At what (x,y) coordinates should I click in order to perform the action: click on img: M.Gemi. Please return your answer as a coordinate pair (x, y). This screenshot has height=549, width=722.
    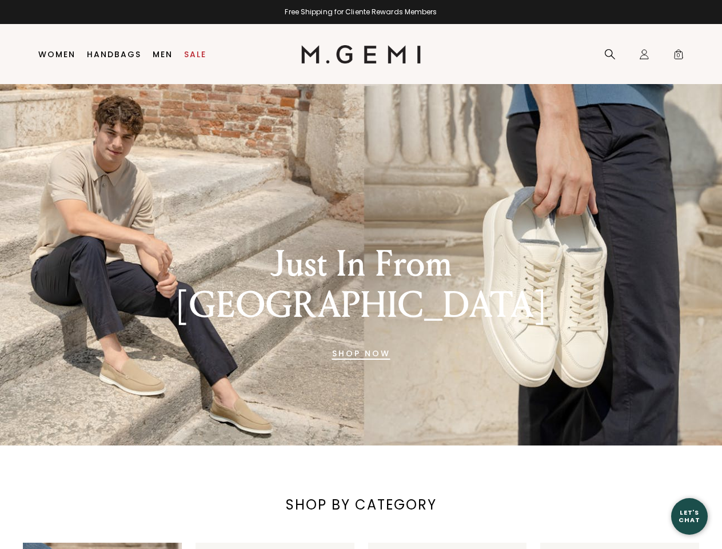
    Looking at the image, I should click on (361, 54).